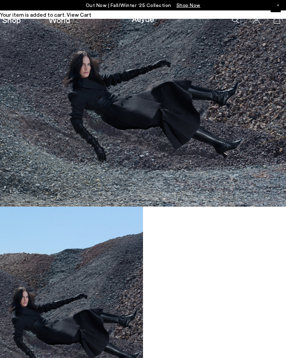  Describe the element at coordinates (282, 20) in the screenshot. I see `span: 1` at that location.